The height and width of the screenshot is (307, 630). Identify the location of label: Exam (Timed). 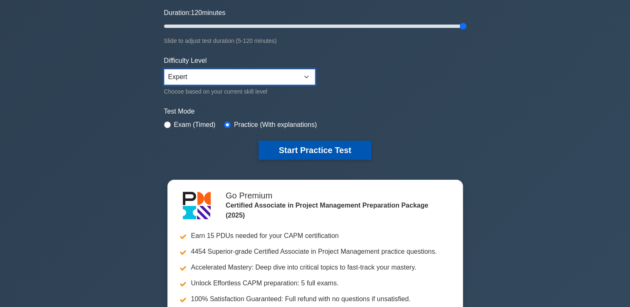
(195, 125).